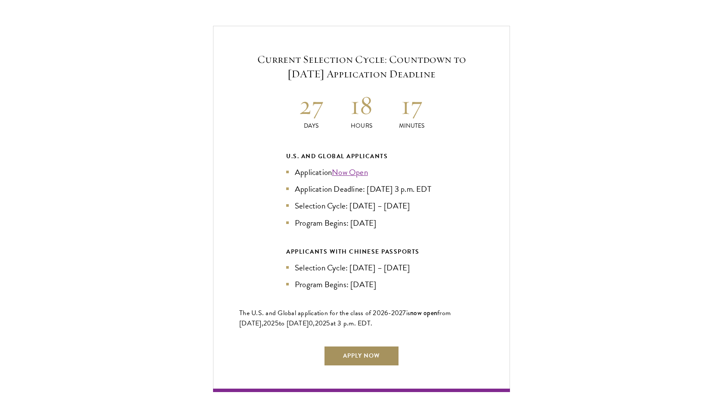 This screenshot has width=723, height=417. I want to click on span: 6, so click(386, 313).